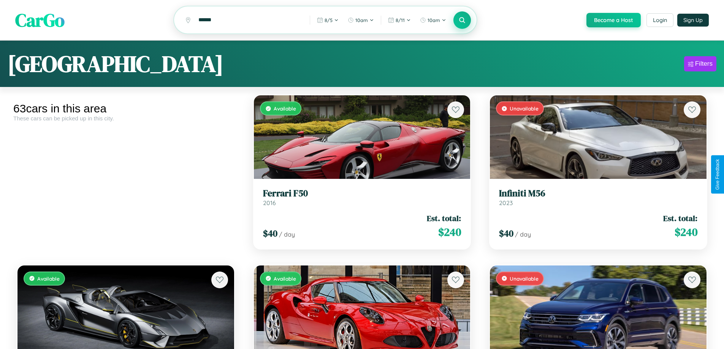  I want to click on h3: Infiniti M56, so click(598, 193).